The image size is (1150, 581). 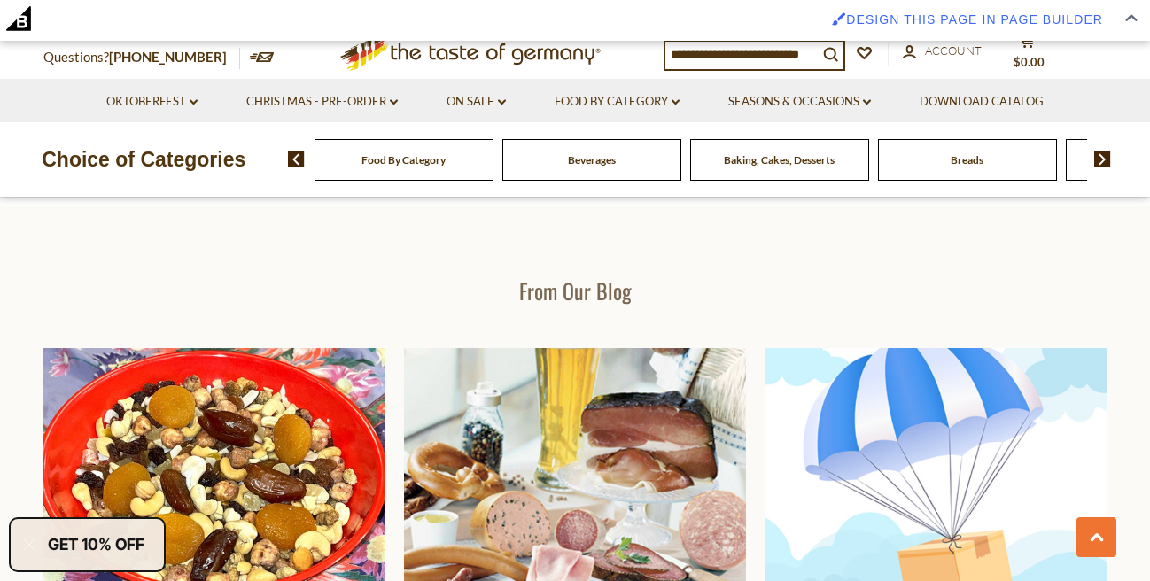 What do you see at coordinates (403, 159) in the screenshot?
I see `span: Food By Category` at bounding box center [403, 159].